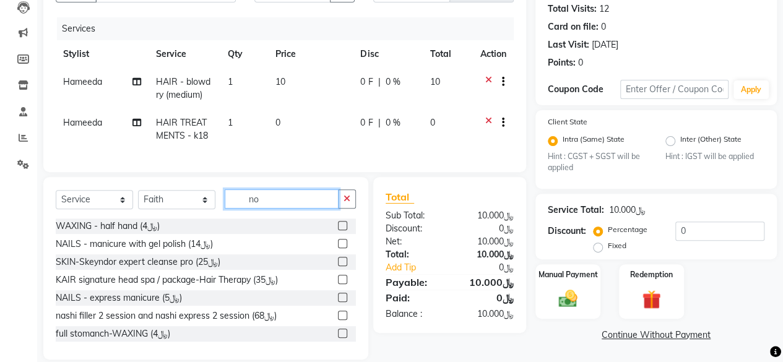 This screenshot has height=362, width=783. What do you see at coordinates (413, 241) in the screenshot?
I see `div: Net:` at bounding box center [413, 241].